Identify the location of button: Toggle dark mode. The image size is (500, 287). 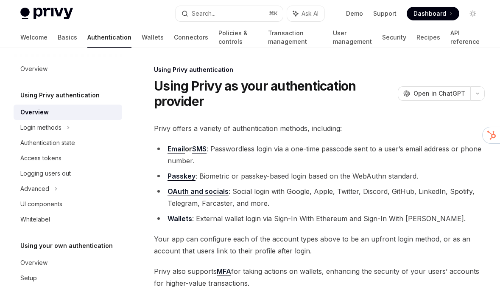
(473, 14).